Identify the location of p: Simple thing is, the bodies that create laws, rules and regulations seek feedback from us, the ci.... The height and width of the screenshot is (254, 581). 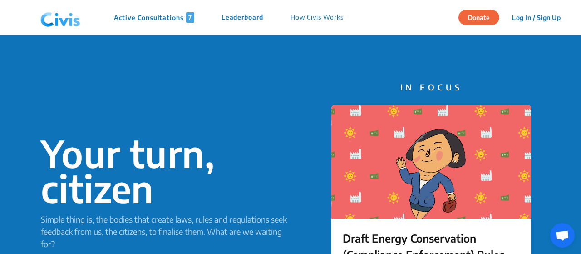
(166, 231).